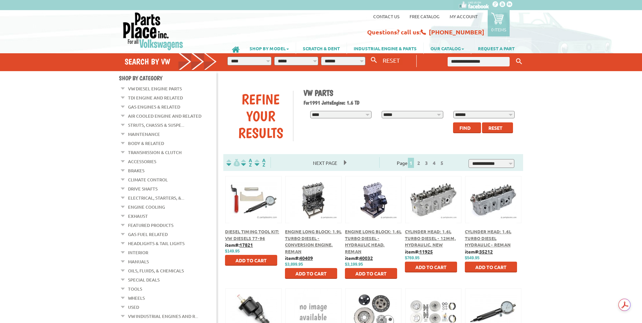 The height and width of the screenshot is (323, 642). I want to click on span: 1, so click(411, 163).